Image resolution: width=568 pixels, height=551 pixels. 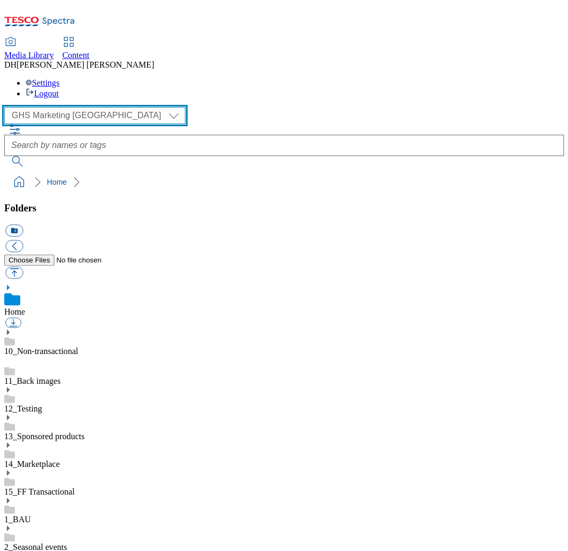 What do you see at coordinates (41, 351) in the screenshot?
I see `a: 10_Non-transactional` at bounding box center [41, 351].